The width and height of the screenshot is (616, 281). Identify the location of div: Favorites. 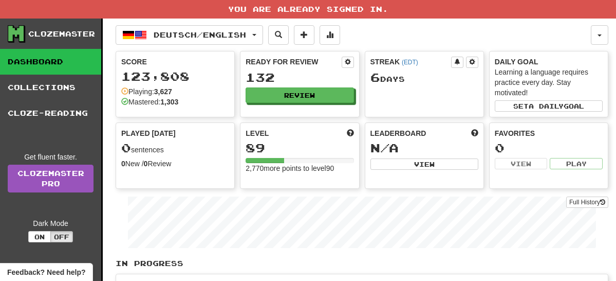
(549, 133).